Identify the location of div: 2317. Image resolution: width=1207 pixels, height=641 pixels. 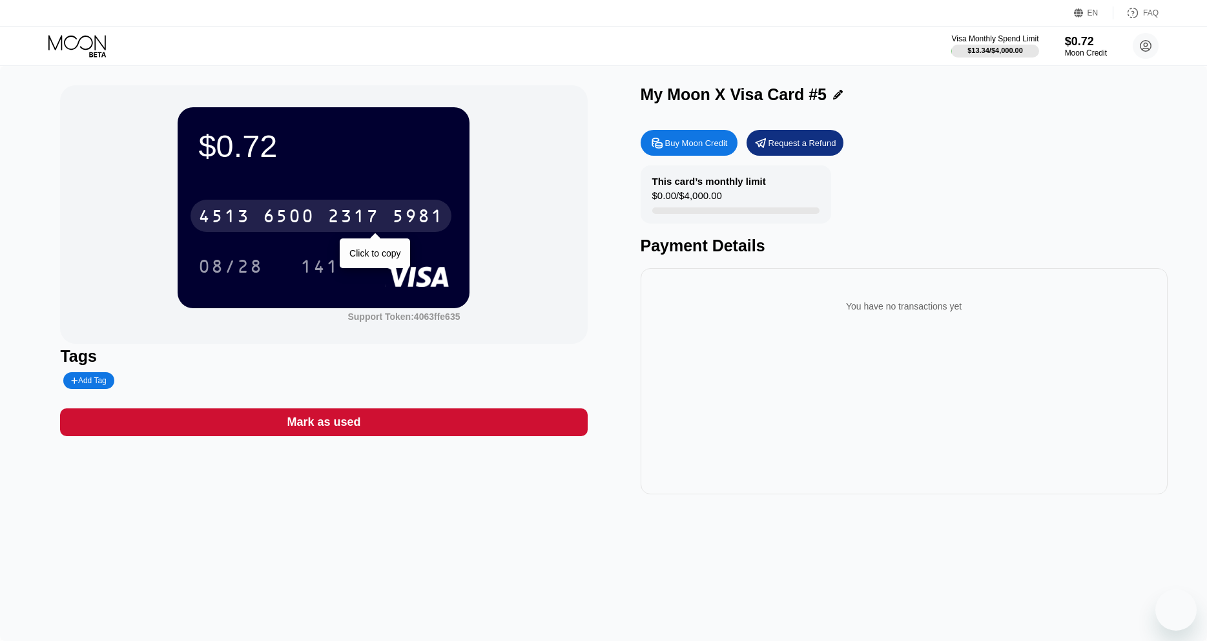
(353, 218).